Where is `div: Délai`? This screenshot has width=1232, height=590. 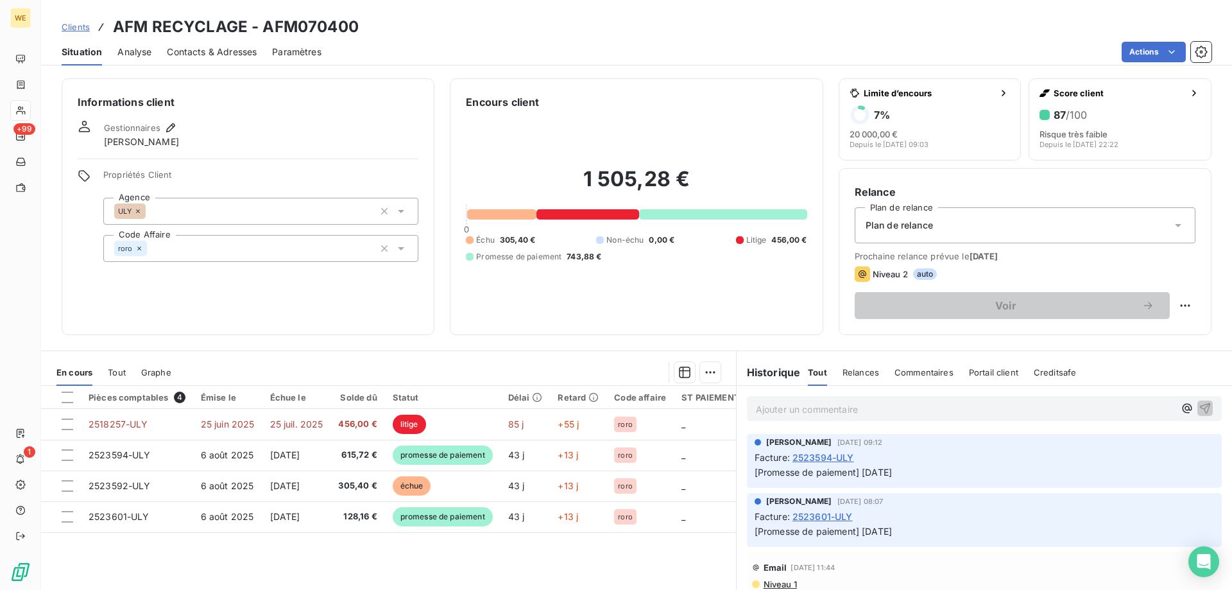 div: Délai is located at coordinates (526, 397).